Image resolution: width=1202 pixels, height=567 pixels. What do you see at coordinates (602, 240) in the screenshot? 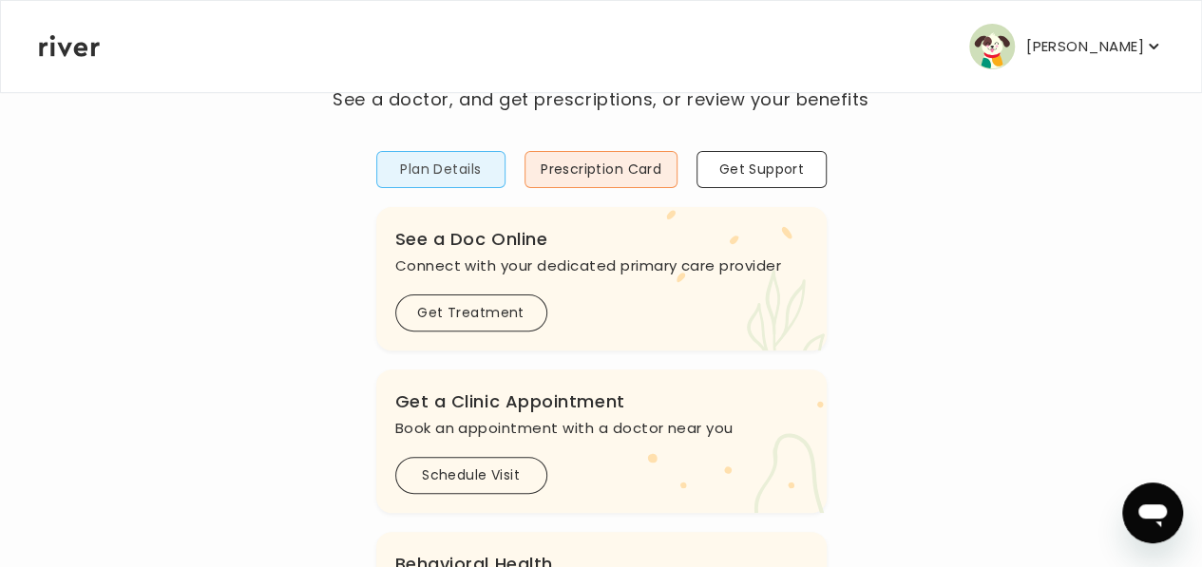
I see `h3: See a Doc Online` at bounding box center [602, 240].